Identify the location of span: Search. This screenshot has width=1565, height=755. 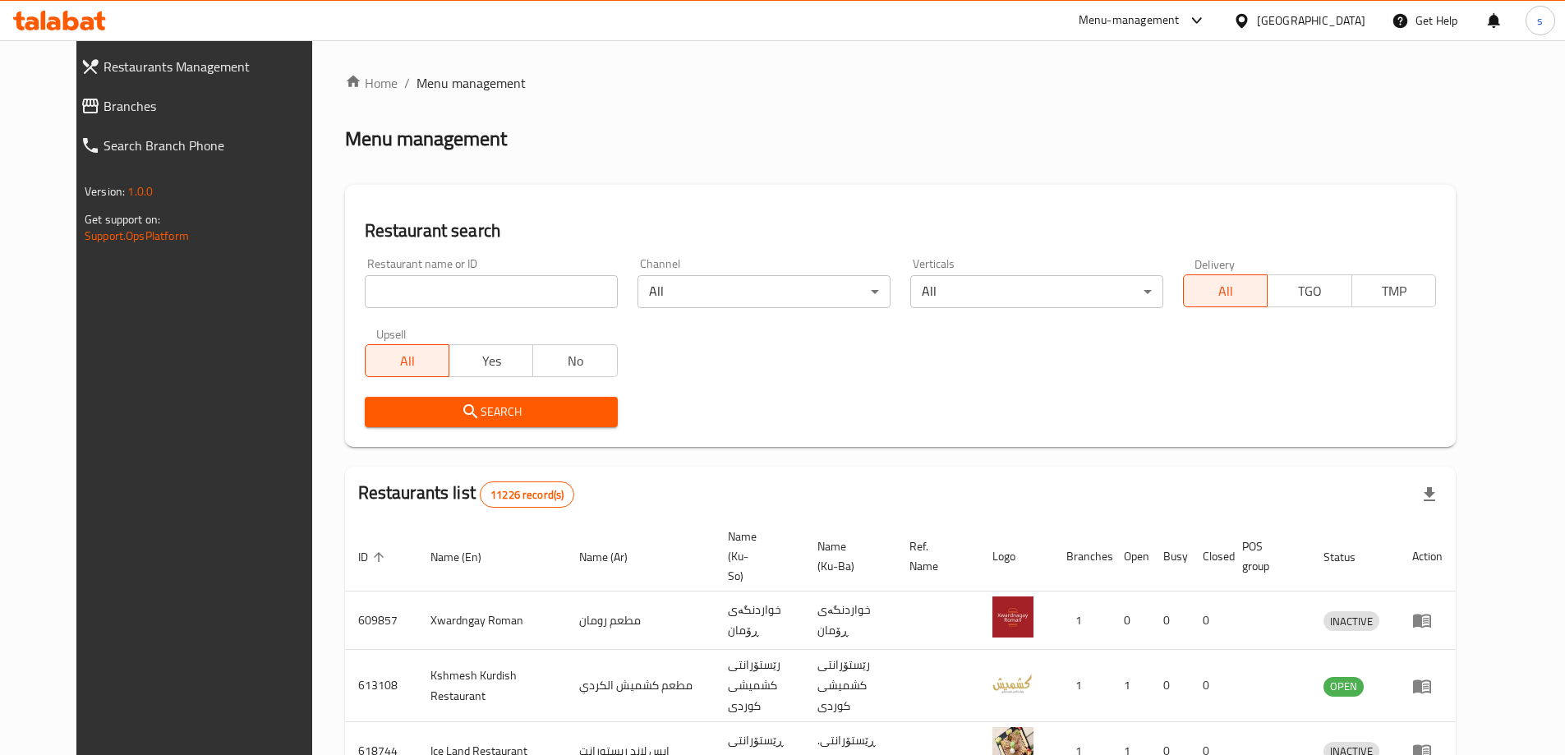
(491, 412).